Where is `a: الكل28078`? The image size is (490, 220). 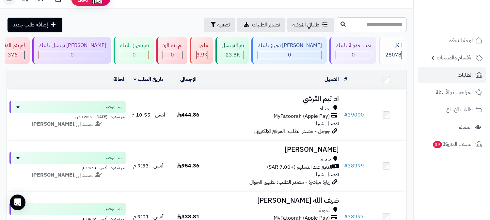 a: الكل28078 is located at coordinates (392, 50).